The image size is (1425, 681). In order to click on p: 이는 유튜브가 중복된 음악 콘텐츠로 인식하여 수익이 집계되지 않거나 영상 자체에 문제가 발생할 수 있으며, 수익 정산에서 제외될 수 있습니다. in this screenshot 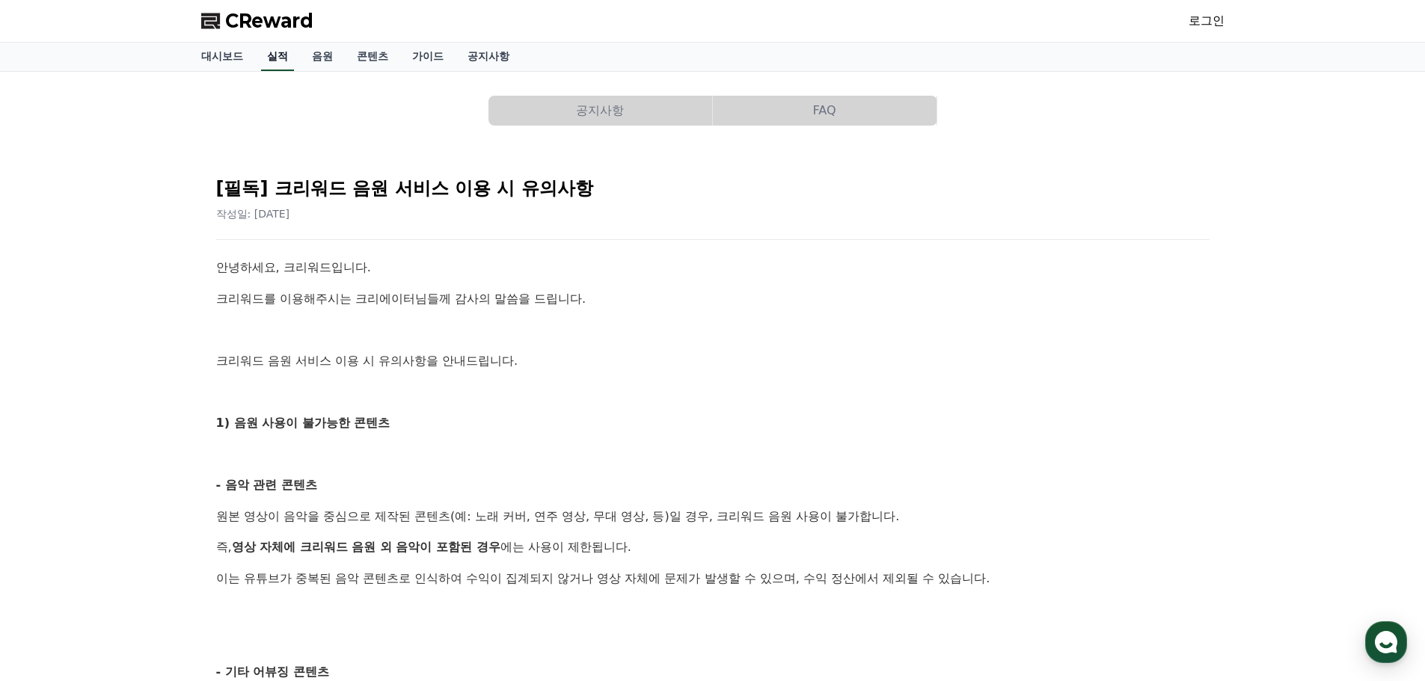, I will do `click(713, 579)`.